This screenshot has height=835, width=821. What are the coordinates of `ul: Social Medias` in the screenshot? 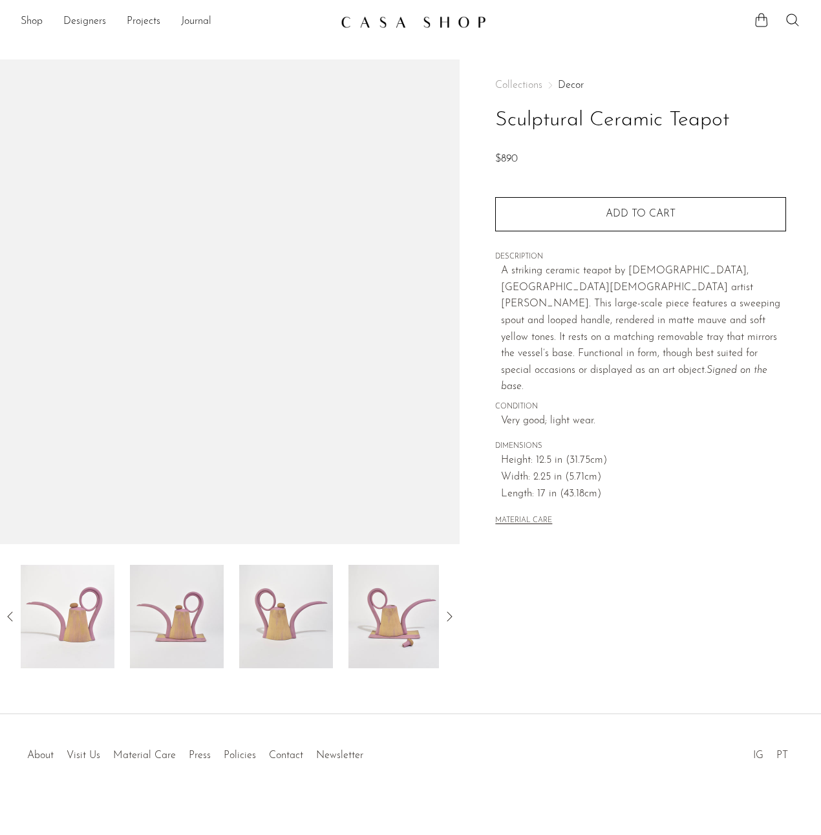 It's located at (771, 753).